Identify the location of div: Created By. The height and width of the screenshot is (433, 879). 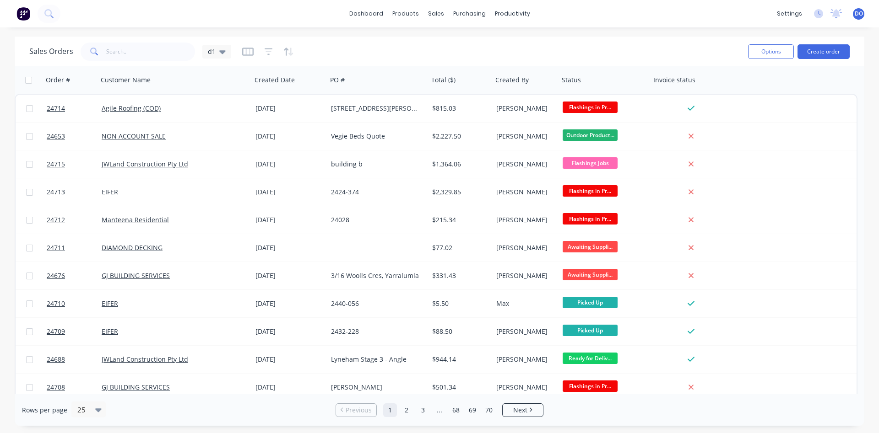
(512, 80).